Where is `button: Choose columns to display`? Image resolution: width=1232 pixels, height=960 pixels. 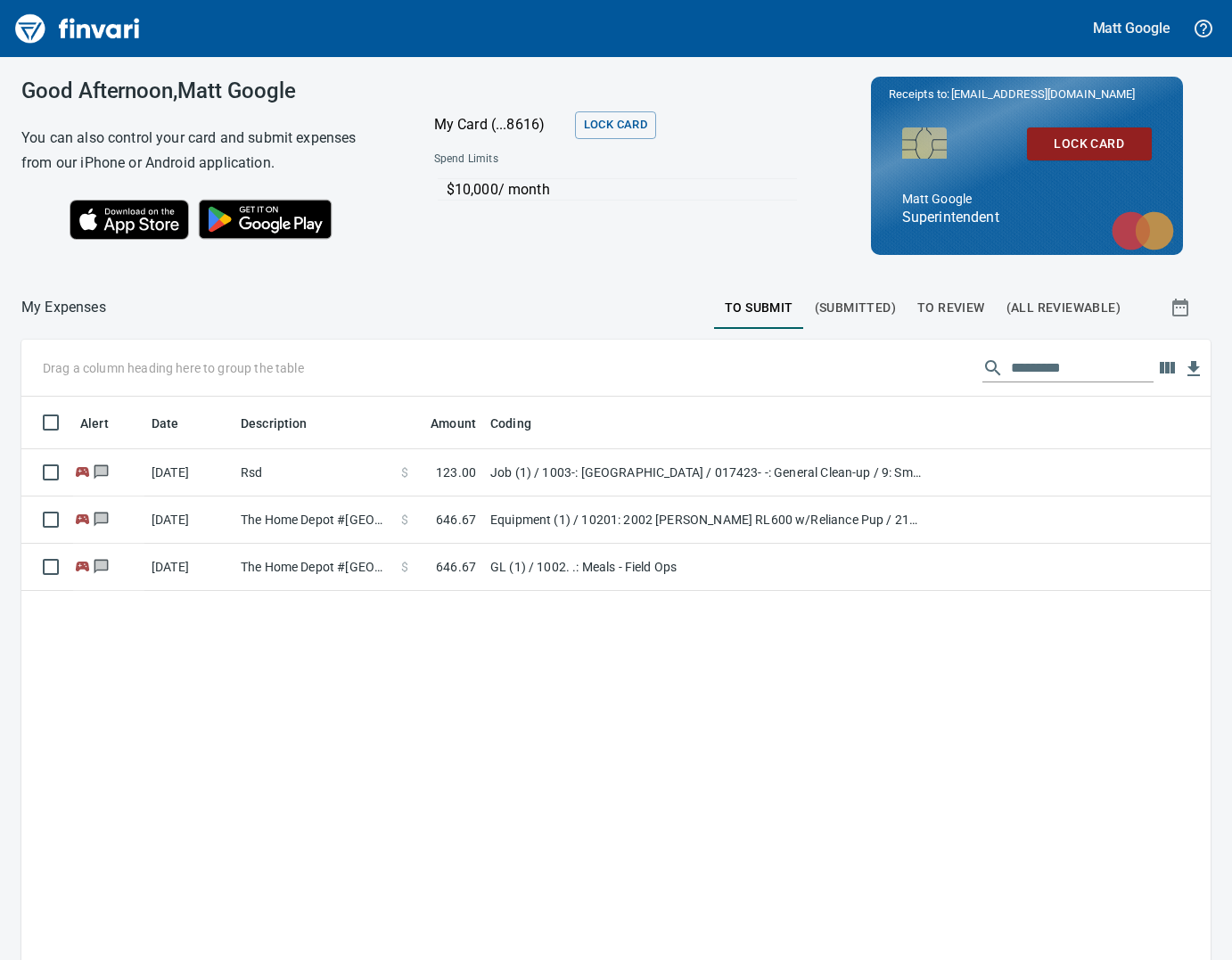
button: Choose columns to display is located at coordinates (1167, 368).